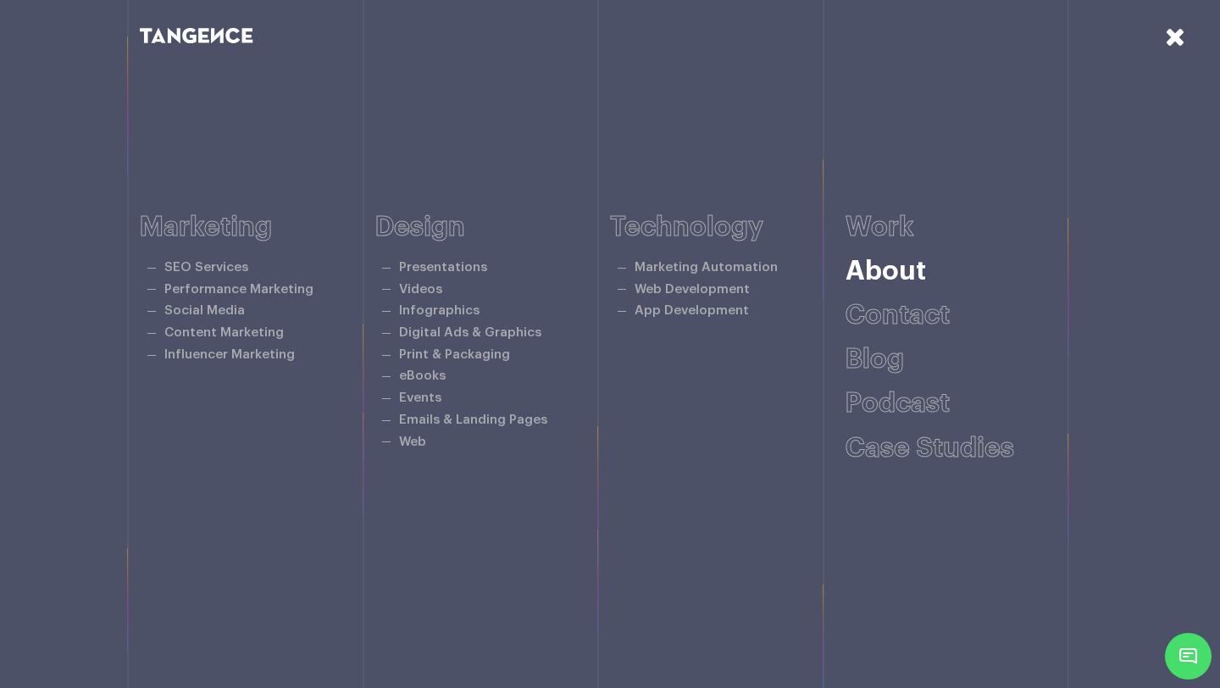 This screenshot has width=1220, height=688. What do you see at coordinates (239, 289) in the screenshot?
I see `a: Performance Marketing` at bounding box center [239, 289].